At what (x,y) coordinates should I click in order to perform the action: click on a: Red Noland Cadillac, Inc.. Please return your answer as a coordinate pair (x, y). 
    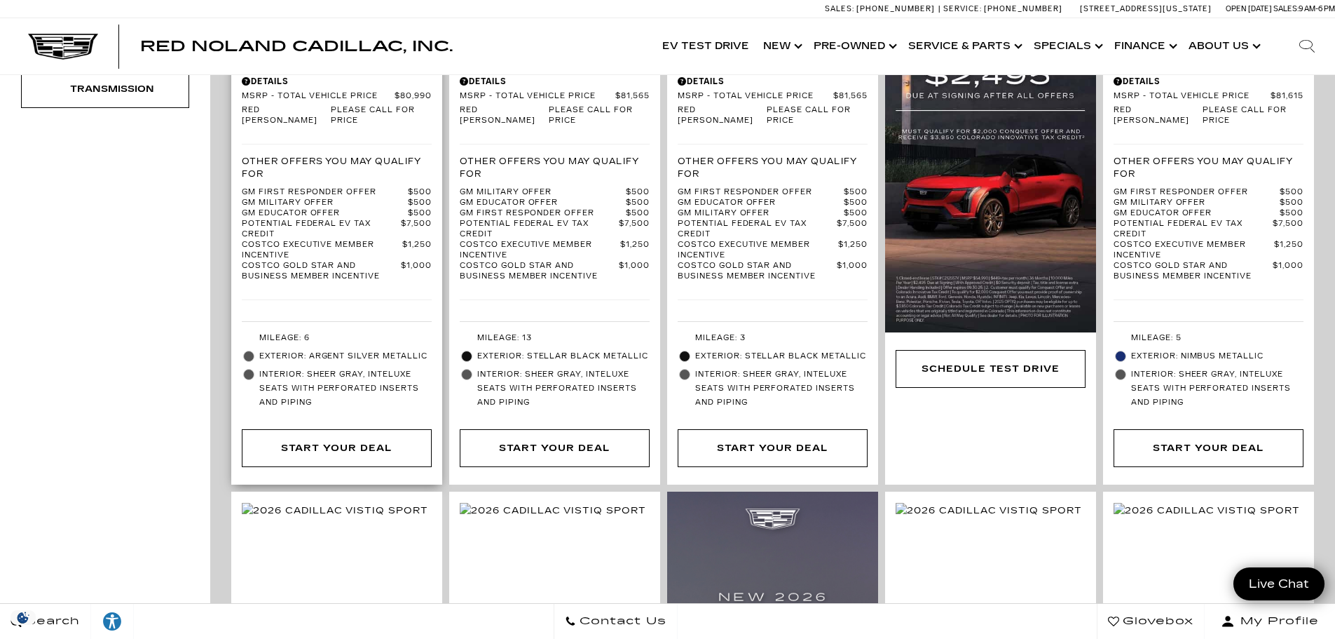
    Looking at the image, I should click on (297, 46).